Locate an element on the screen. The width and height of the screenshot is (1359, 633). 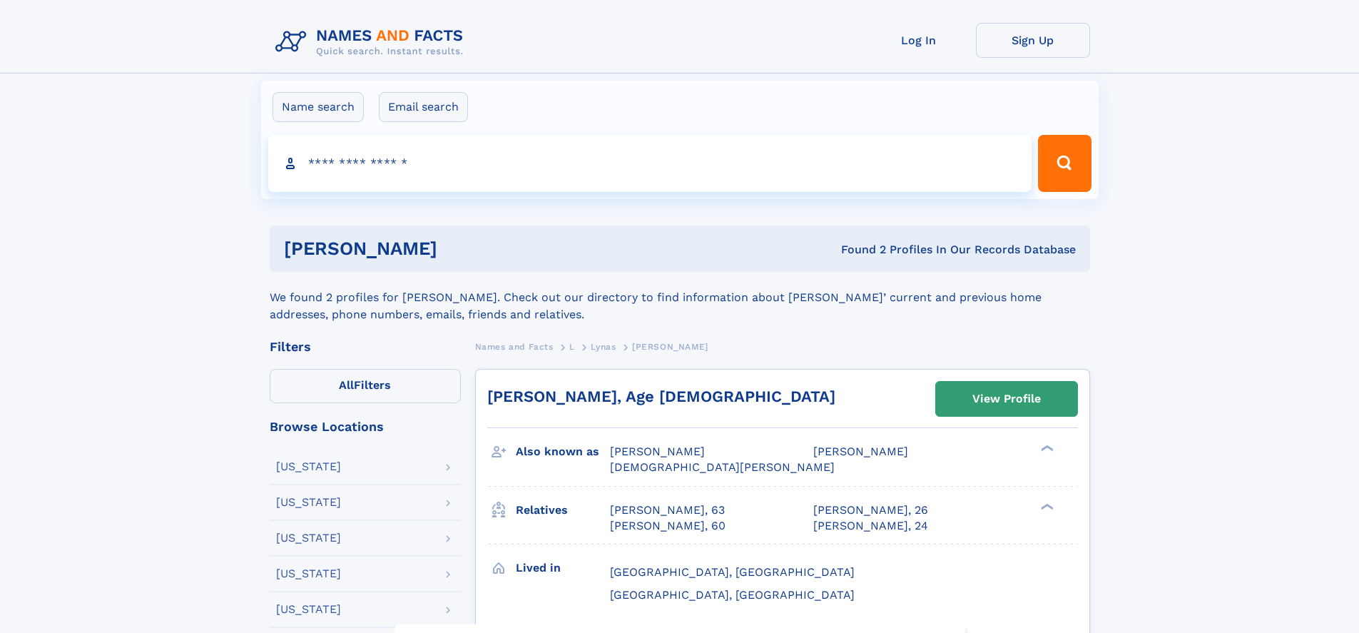
a: Names and Facts is located at coordinates (515, 346).